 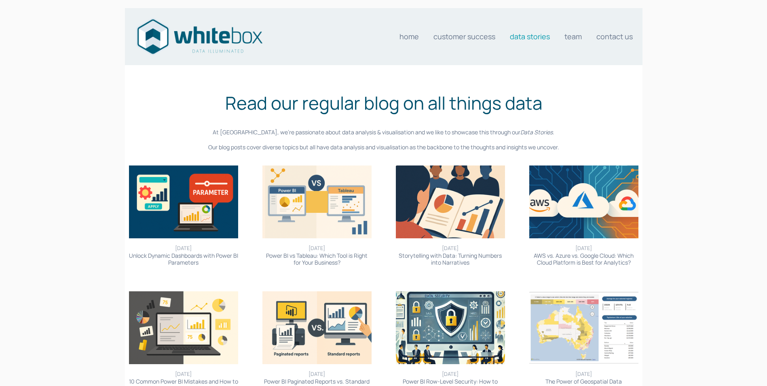 What do you see at coordinates (199, 36) in the screenshot?
I see `img: Data consultants` at bounding box center [199, 36].